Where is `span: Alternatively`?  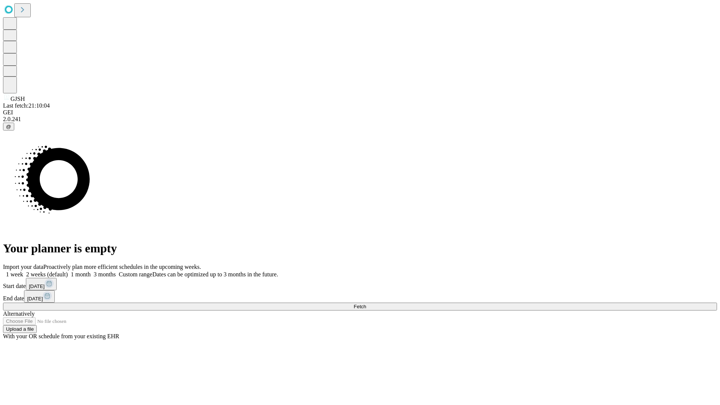
span: Alternatively is located at coordinates (19, 313).